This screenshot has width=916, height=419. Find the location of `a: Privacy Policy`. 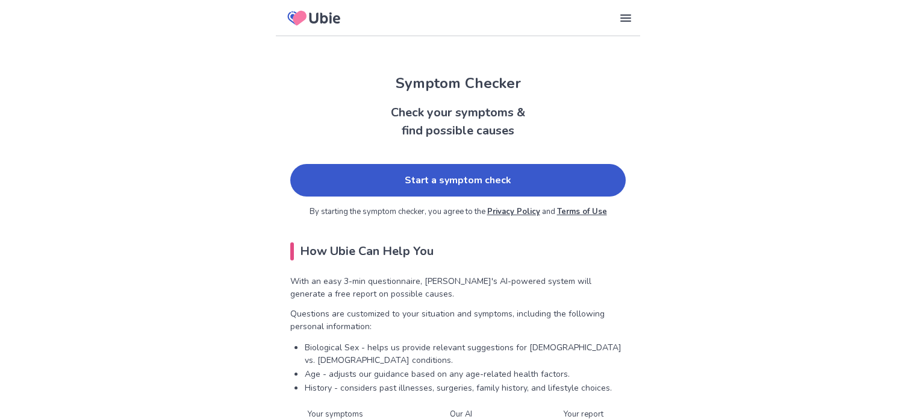

a: Privacy Policy is located at coordinates (514, 211).